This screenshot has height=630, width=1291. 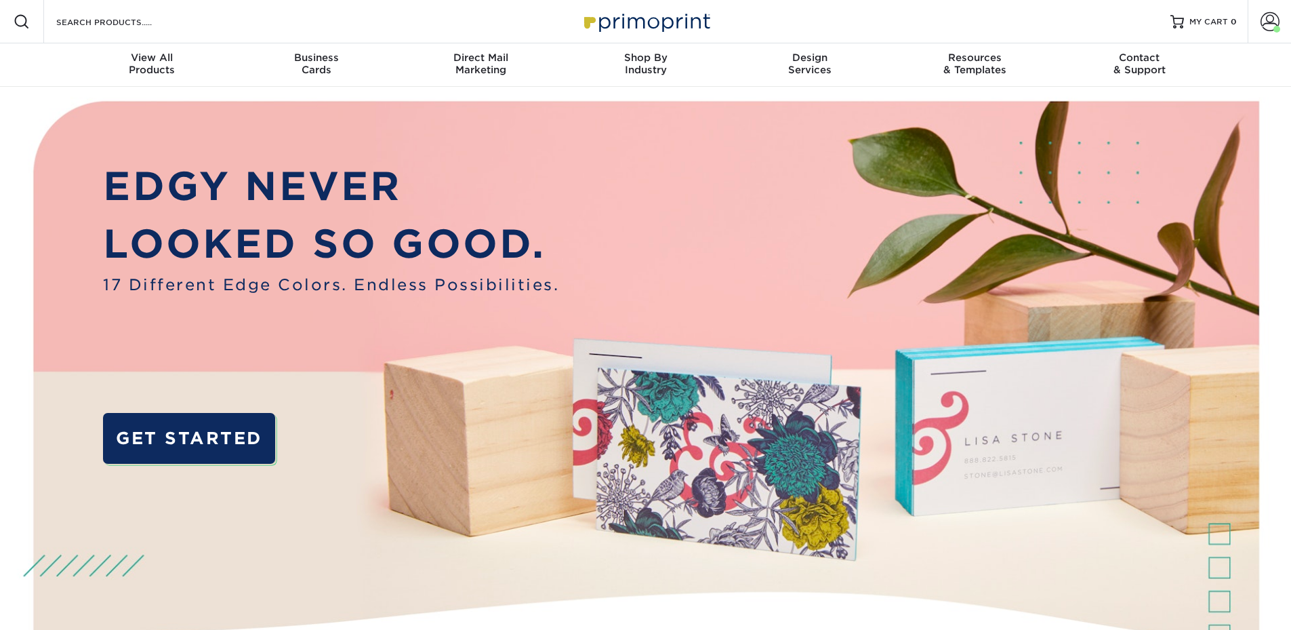 What do you see at coordinates (152, 58) in the screenshot?
I see `span: View All` at bounding box center [152, 58].